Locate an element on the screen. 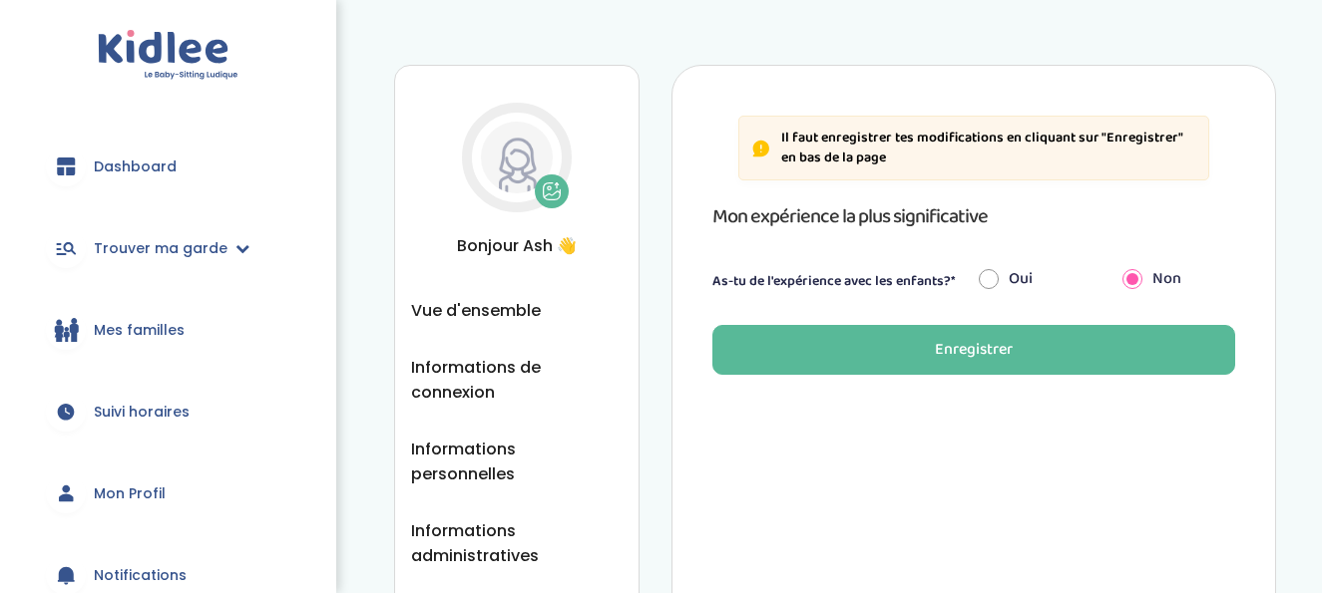 This screenshot has height=593, width=1322. a: Mon Profil is located at coordinates (168, 494).